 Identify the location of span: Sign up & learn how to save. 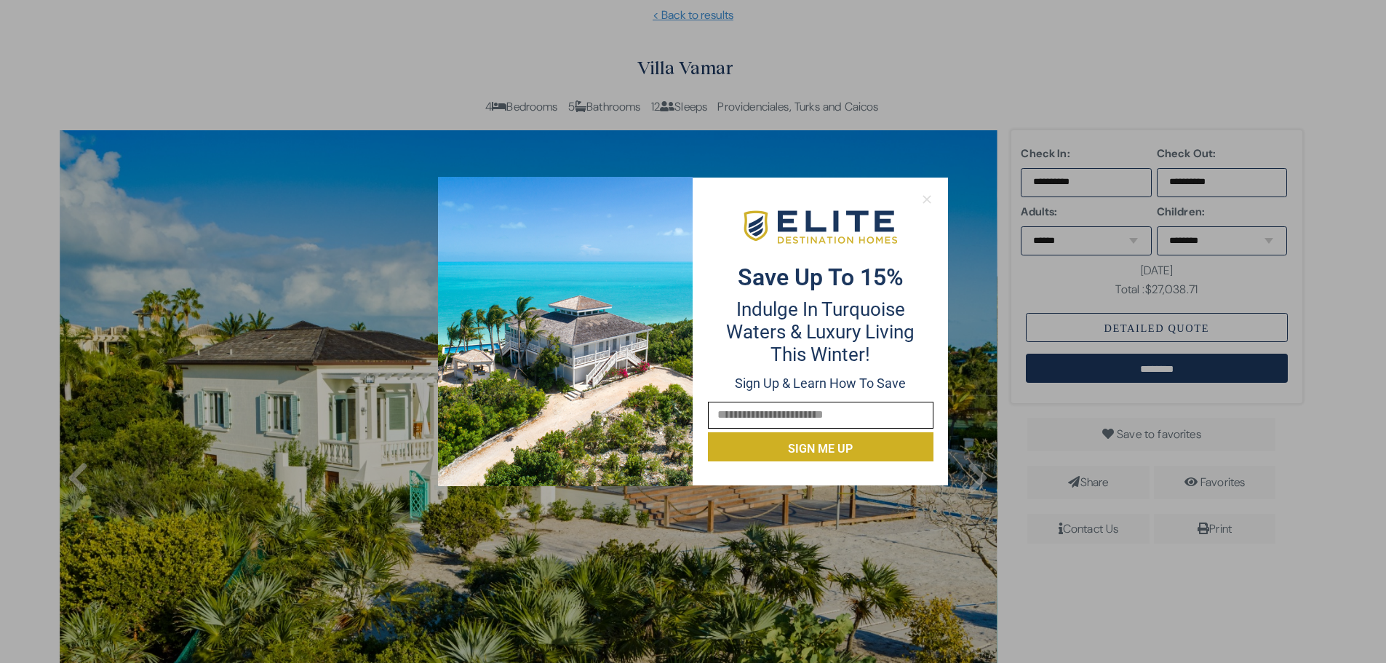
(820, 383).